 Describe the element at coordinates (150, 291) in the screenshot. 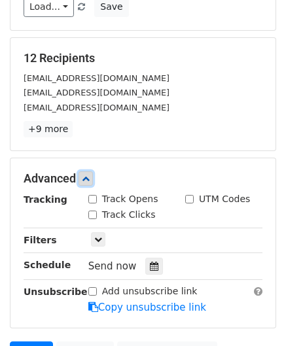

I see `label: Add unsubscribe link` at that location.